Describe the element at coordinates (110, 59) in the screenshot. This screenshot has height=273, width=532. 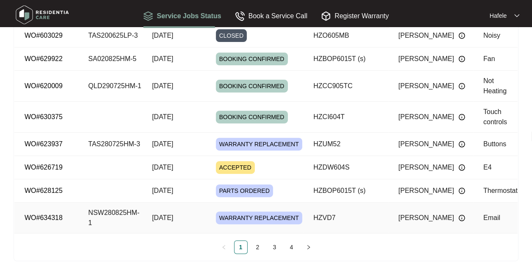
I see `td: SA020825HM-5` at that location.